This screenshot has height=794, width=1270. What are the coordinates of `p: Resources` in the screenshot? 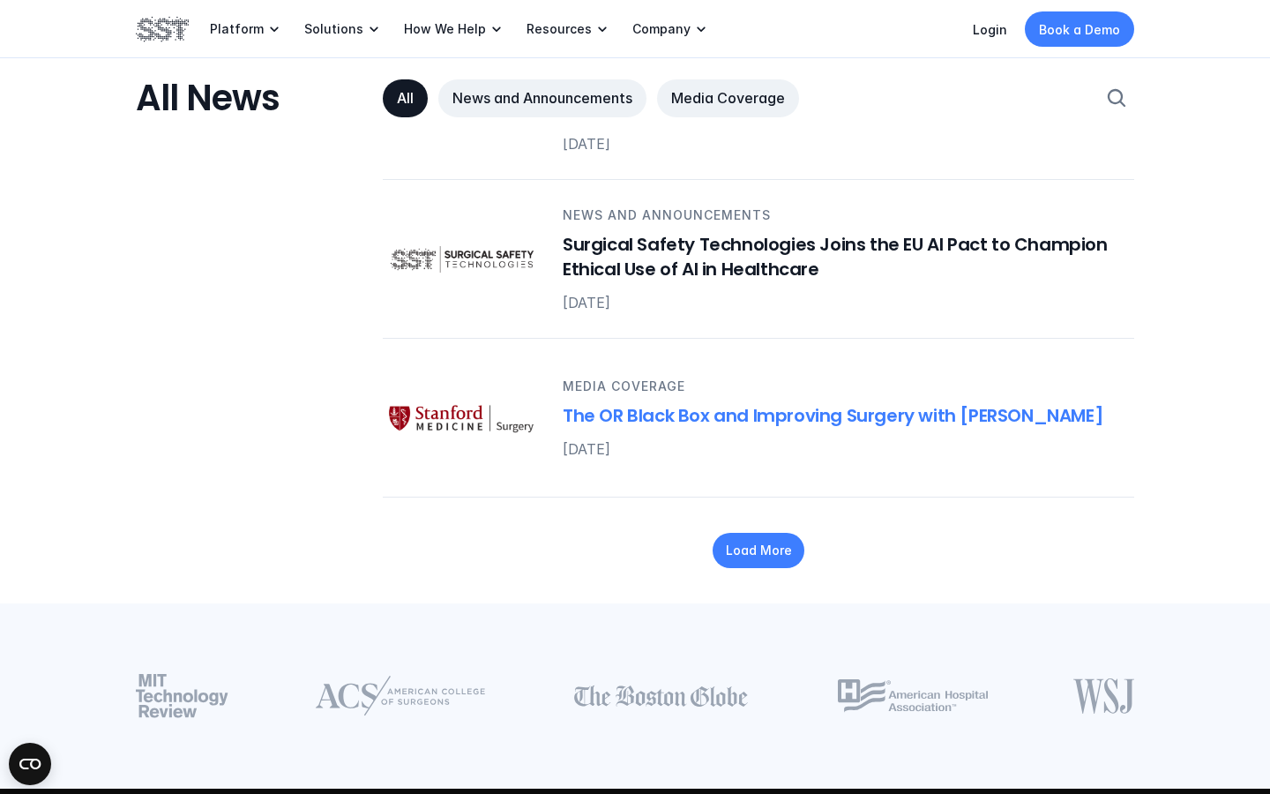 It's located at (559, 29).